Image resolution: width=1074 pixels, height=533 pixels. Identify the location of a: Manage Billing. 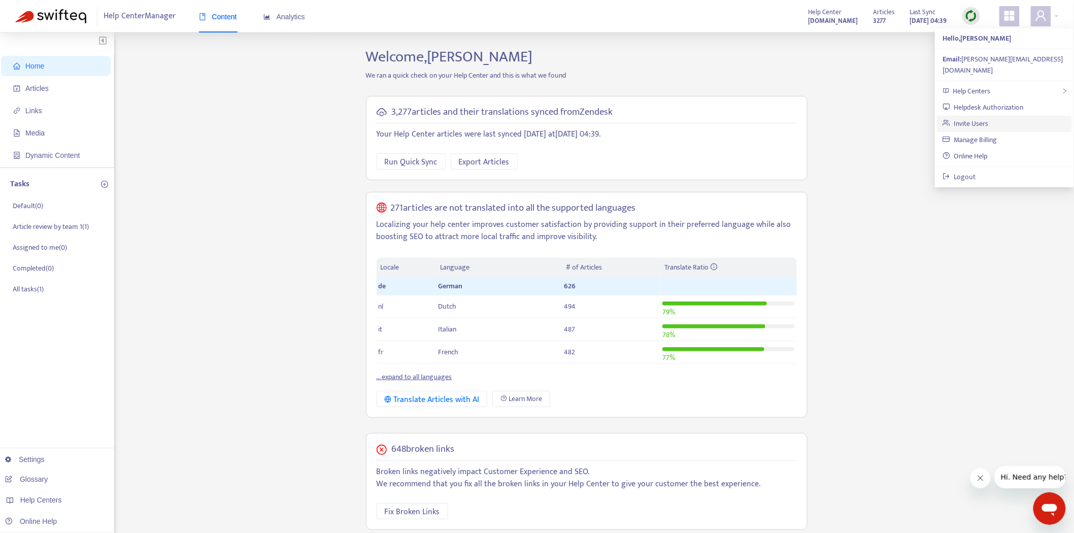
(970, 140).